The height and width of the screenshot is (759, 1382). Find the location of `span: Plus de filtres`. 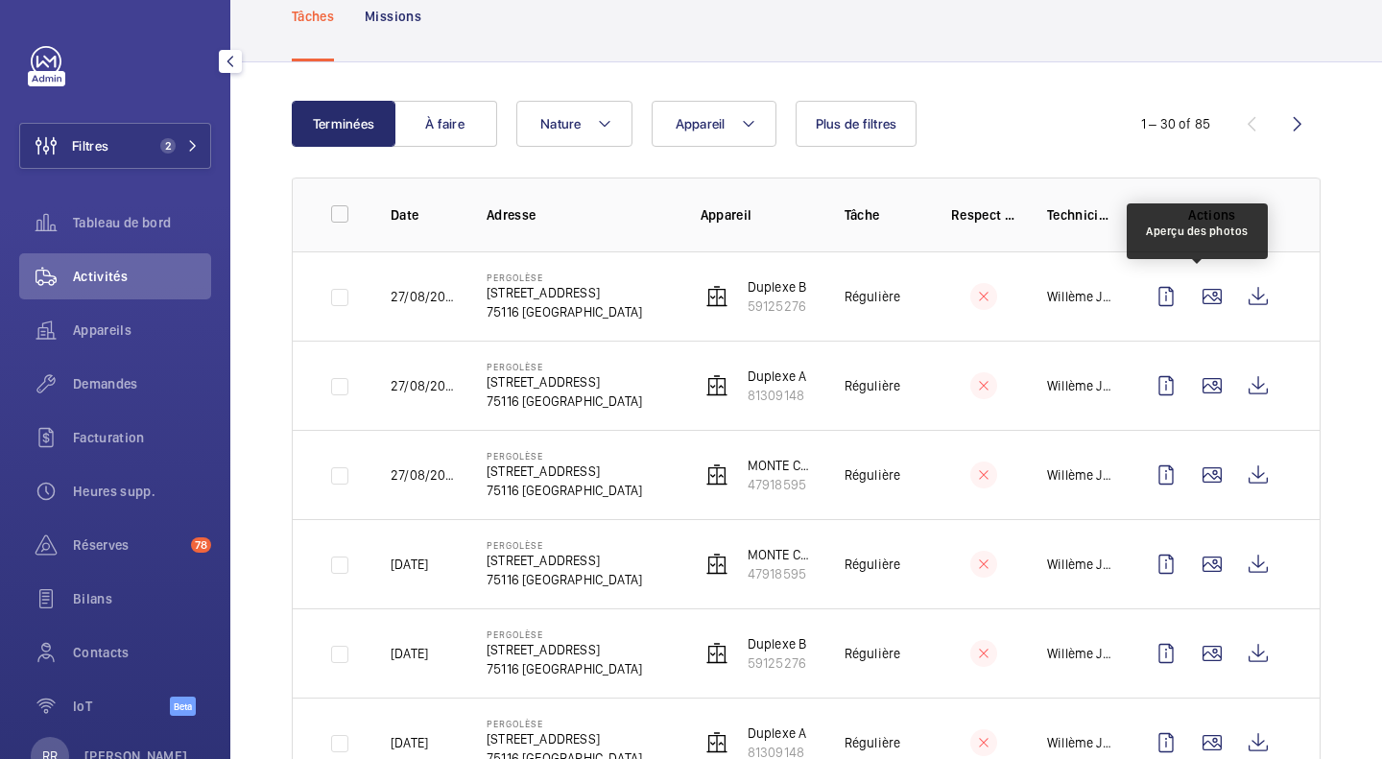

span: Plus de filtres is located at coordinates (856, 124).